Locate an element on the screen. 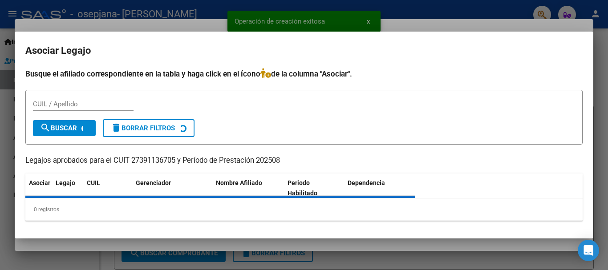 The height and width of the screenshot is (270, 608). span: Periodo Habilitado is located at coordinates (302, 188).